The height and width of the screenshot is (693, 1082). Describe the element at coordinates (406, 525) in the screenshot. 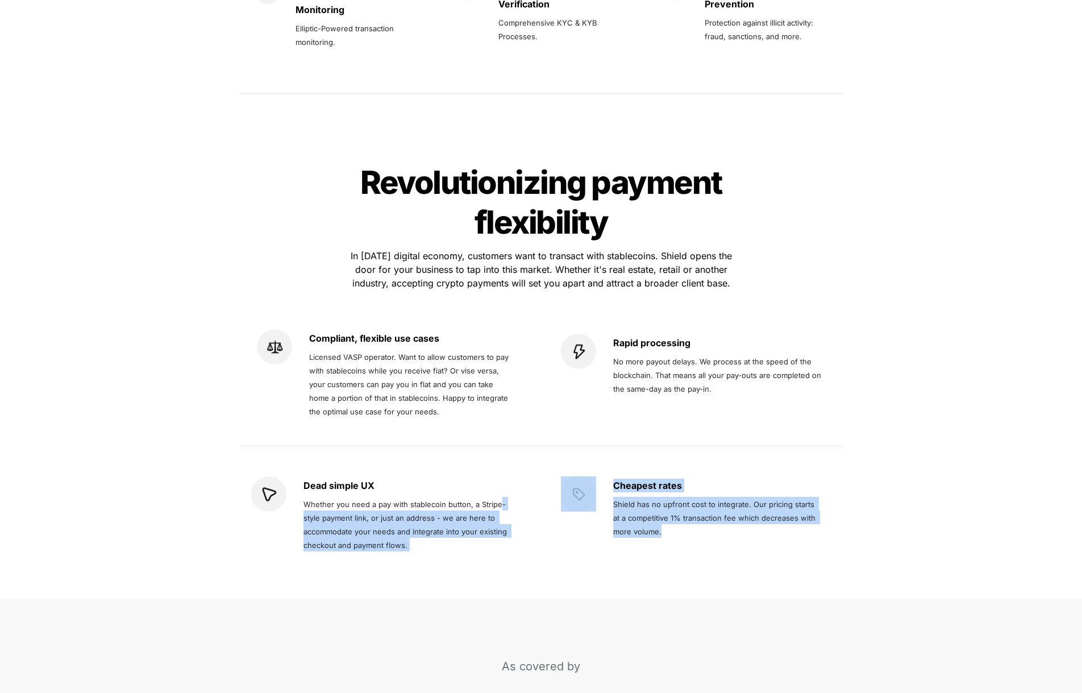

I see `span: Whether you need a pay with stablecoin button, a Stripe-style payment link, or just an address - ...` at that location.